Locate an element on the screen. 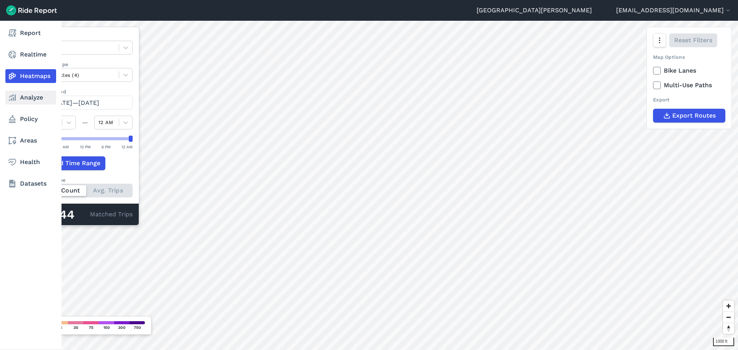 This screenshot has height=350, width=738. label: Multi-Use Paths is located at coordinates (689, 85).